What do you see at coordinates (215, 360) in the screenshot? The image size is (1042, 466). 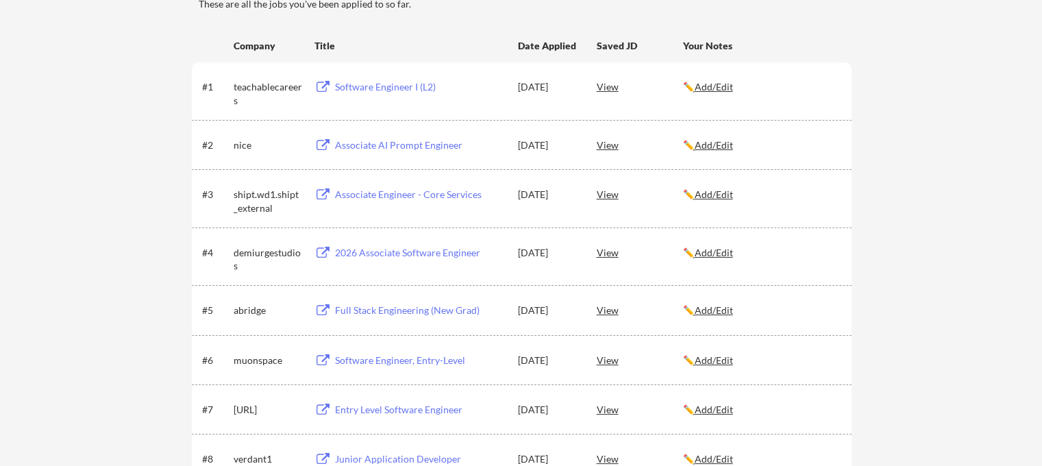 I see `div: #6` at bounding box center [215, 360].